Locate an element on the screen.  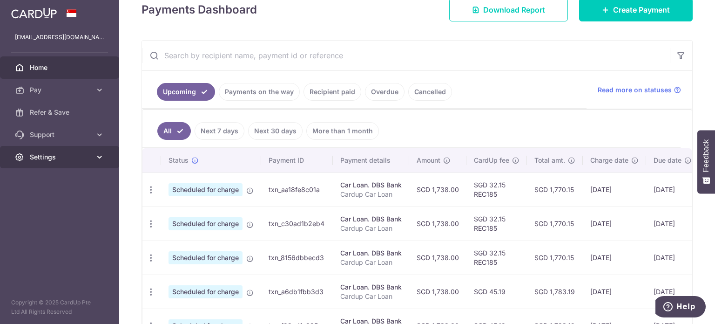
th: Payment details is located at coordinates (371, 160).